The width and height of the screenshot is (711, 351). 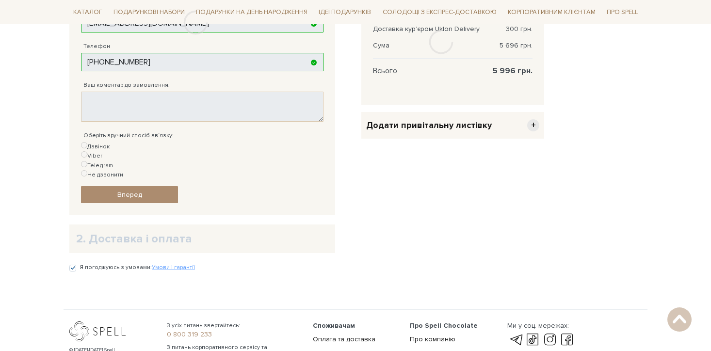 I want to click on a: Корпоративним клієнтам, so click(x=551, y=12).